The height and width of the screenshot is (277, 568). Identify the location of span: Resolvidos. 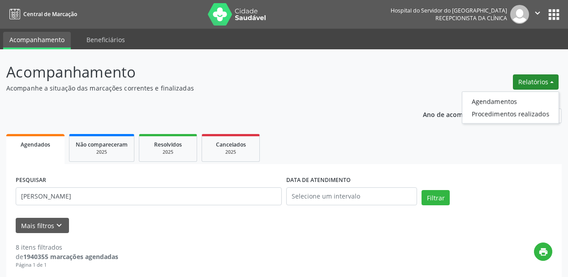
(168, 144).